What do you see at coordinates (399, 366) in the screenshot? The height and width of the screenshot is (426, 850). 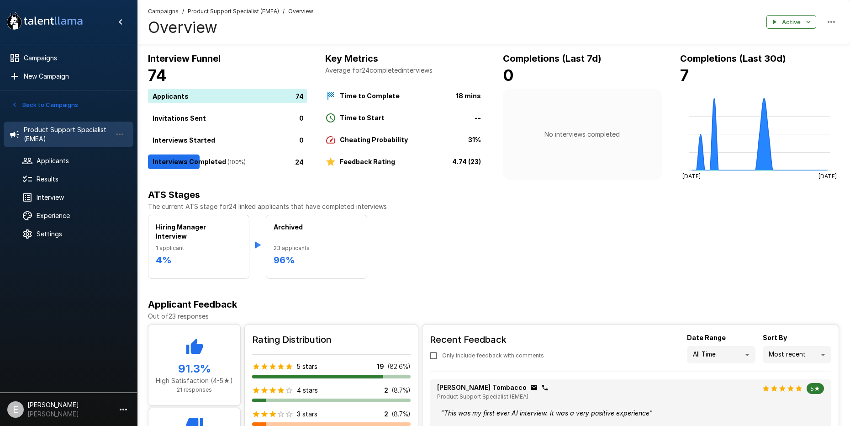 I see `p: ( 82.6 %)` at bounding box center [399, 366].